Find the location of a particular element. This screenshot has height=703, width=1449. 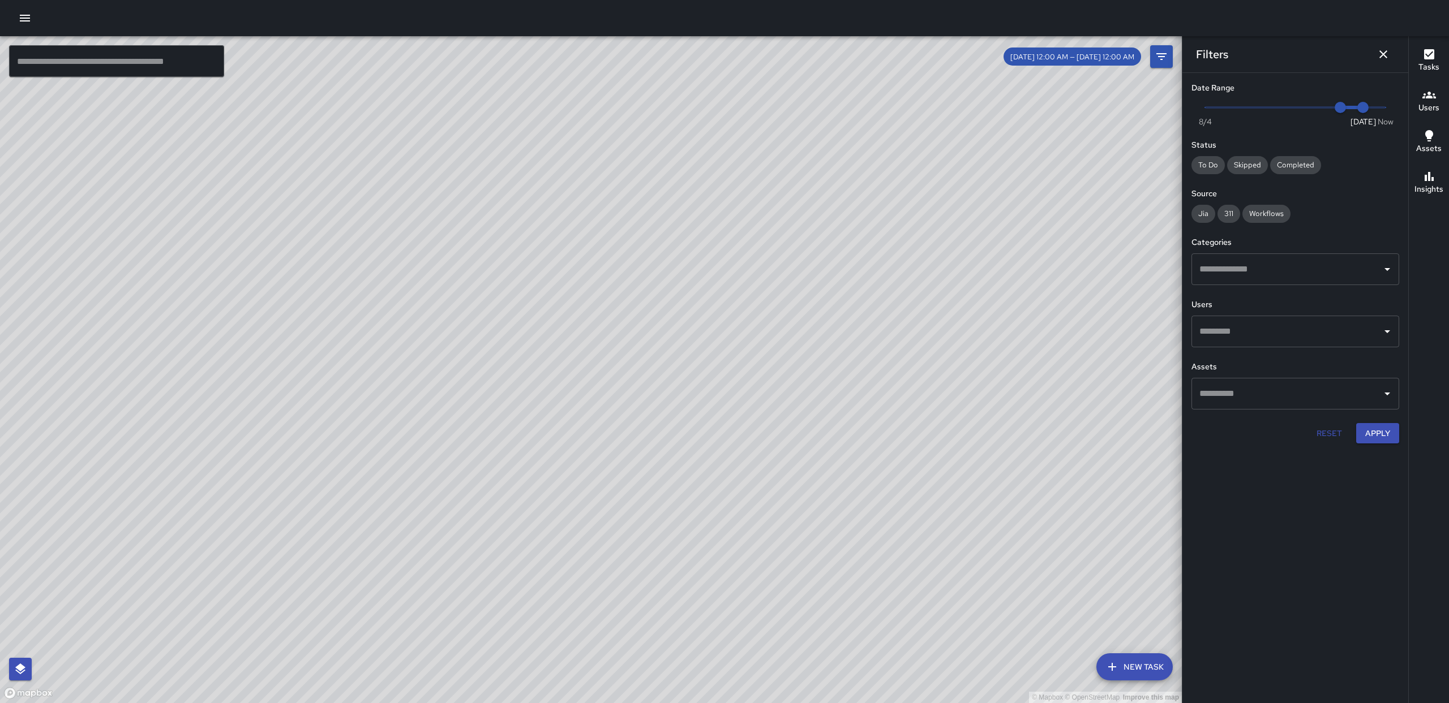

div: 311 is located at coordinates (1229, 214).